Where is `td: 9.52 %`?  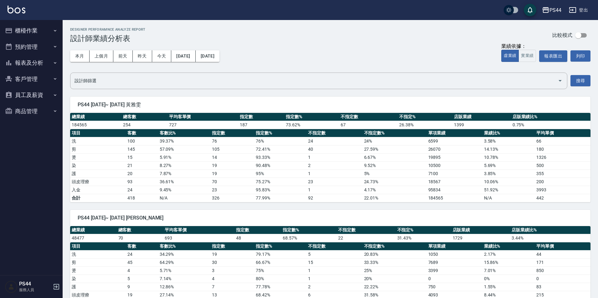 td: 9.52 % is located at coordinates (395, 166).